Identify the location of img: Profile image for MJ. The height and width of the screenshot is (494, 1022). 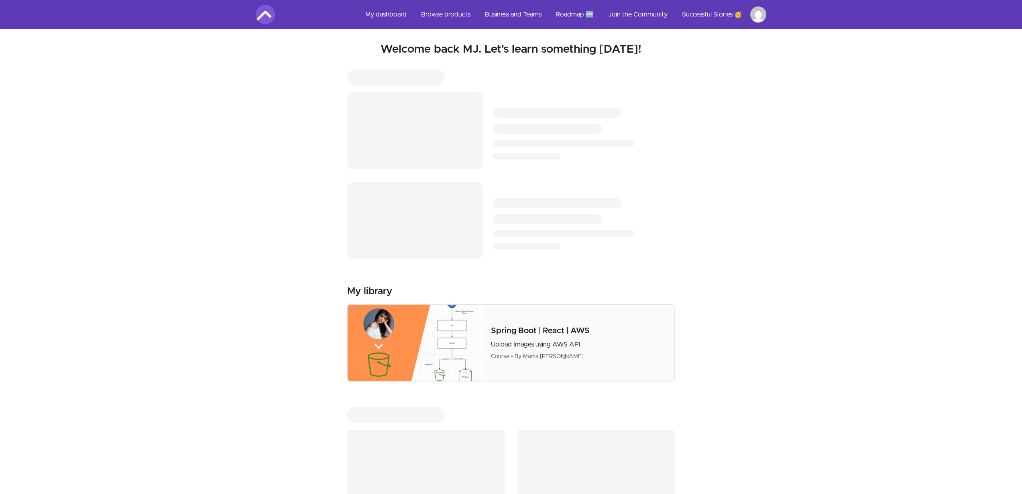
(759, 14).